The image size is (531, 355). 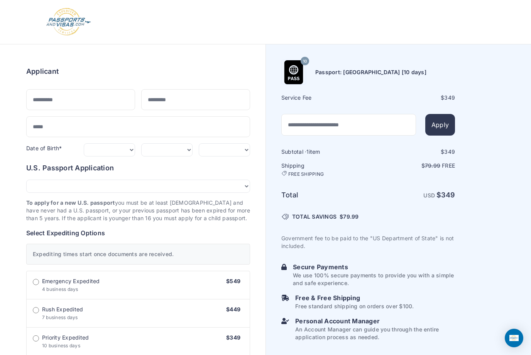 I want to click on span: $549, so click(x=233, y=280).